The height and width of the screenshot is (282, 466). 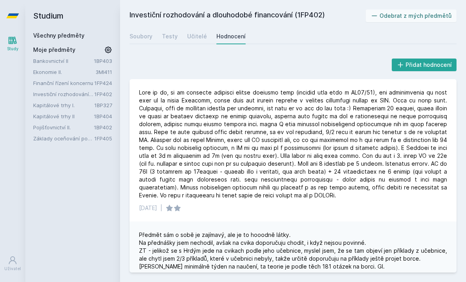 What do you see at coordinates (64, 127) in the screenshot?
I see `a: Pojišťovnictví II.` at bounding box center [64, 127].